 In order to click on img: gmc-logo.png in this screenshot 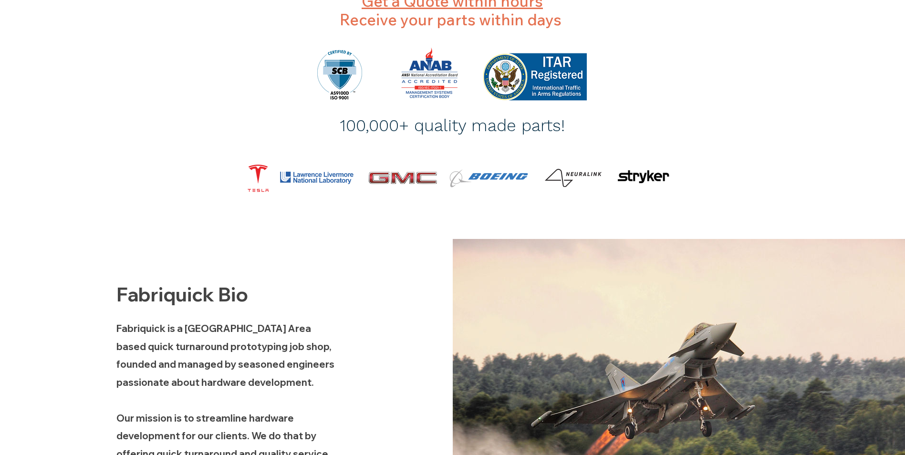, I will do `click(402, 178)`.